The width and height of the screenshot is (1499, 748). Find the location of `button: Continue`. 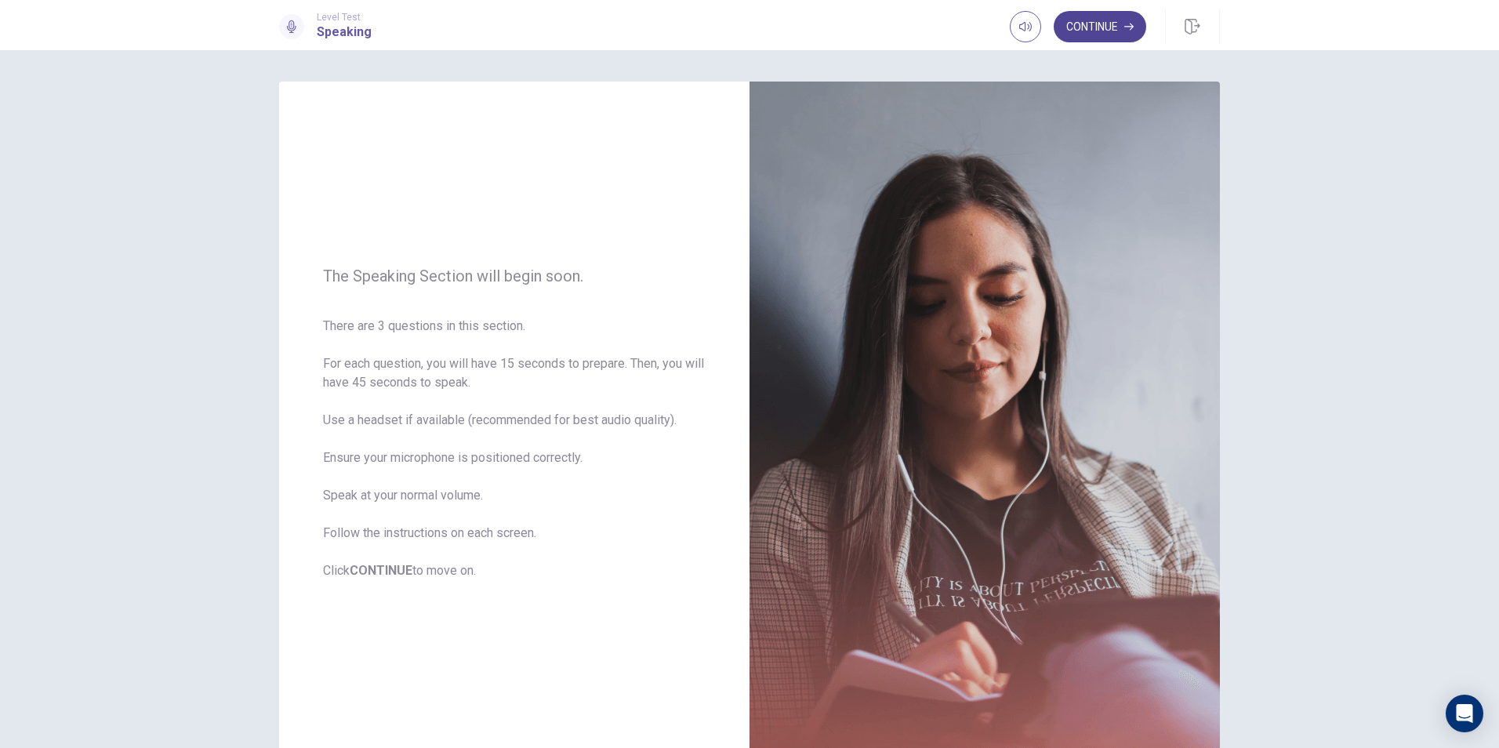

button: Continue is located at coordinates (1100, 27).